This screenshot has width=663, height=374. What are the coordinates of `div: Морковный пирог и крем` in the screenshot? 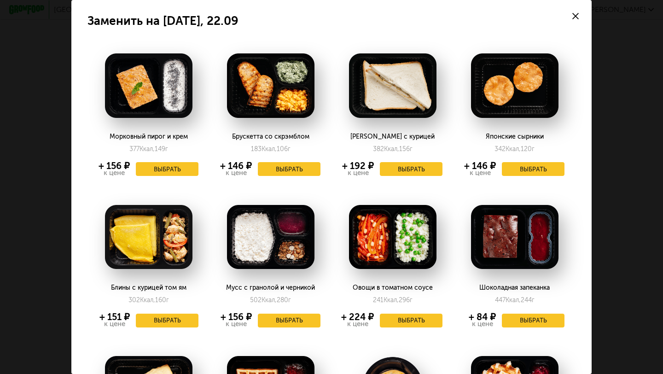 It's located at (148, 137).